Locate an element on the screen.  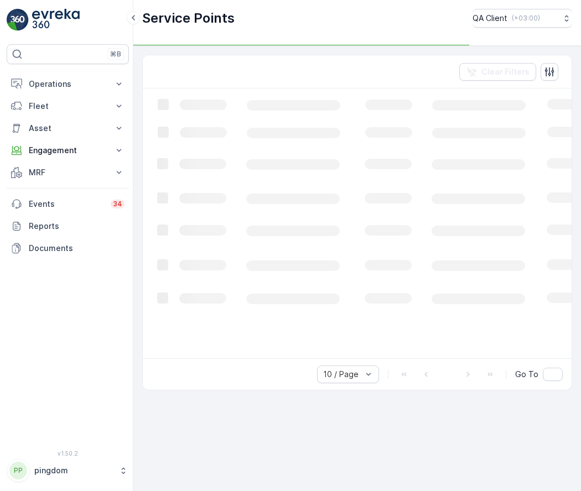
p: 34 is located at coordinates (117, 204).